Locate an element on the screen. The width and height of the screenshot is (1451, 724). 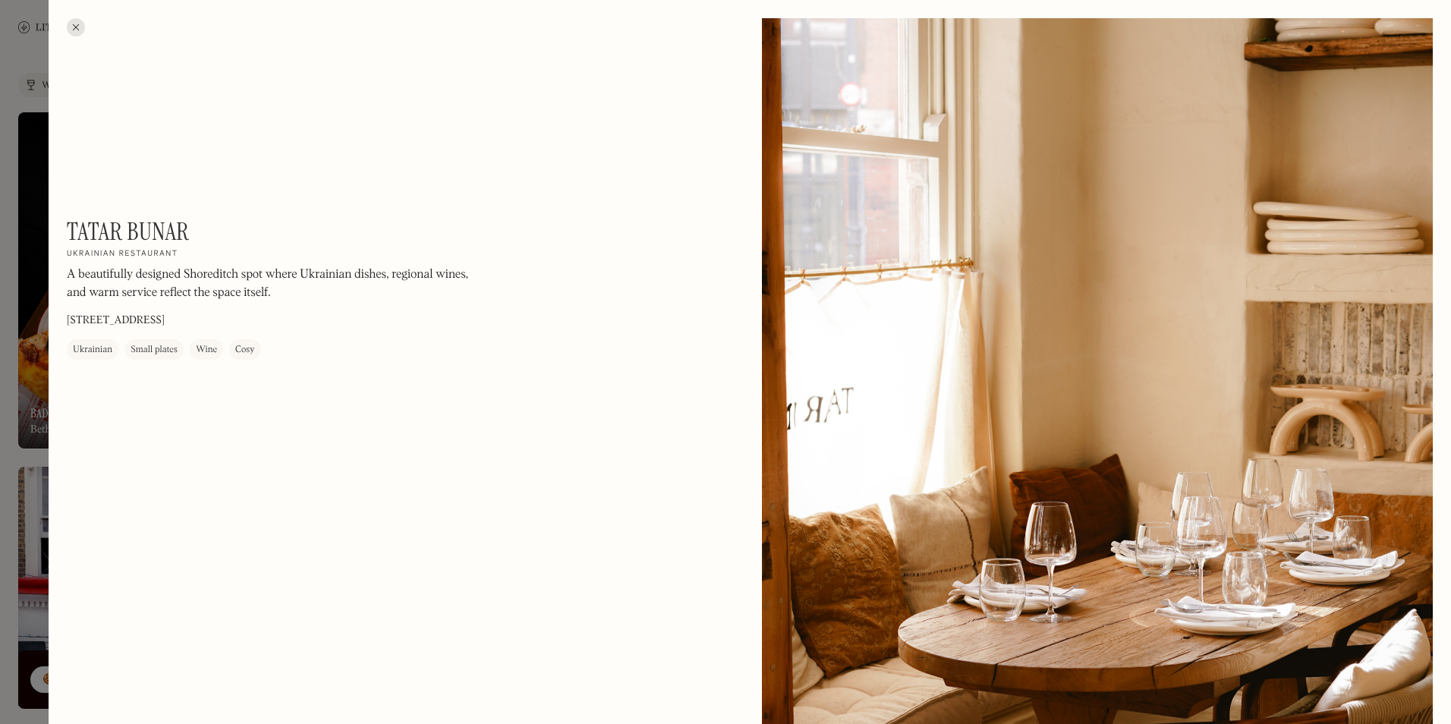
h2: Ukrainian restaurant is located at coordinates (122, 255).